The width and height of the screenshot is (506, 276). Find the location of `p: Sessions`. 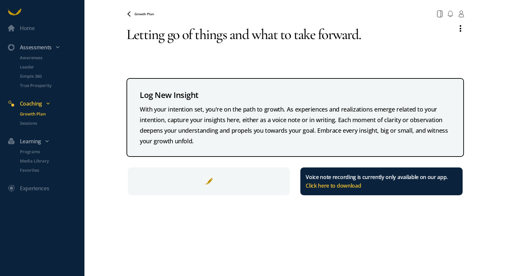

p: Sessions is located at coordinates (51, 123).